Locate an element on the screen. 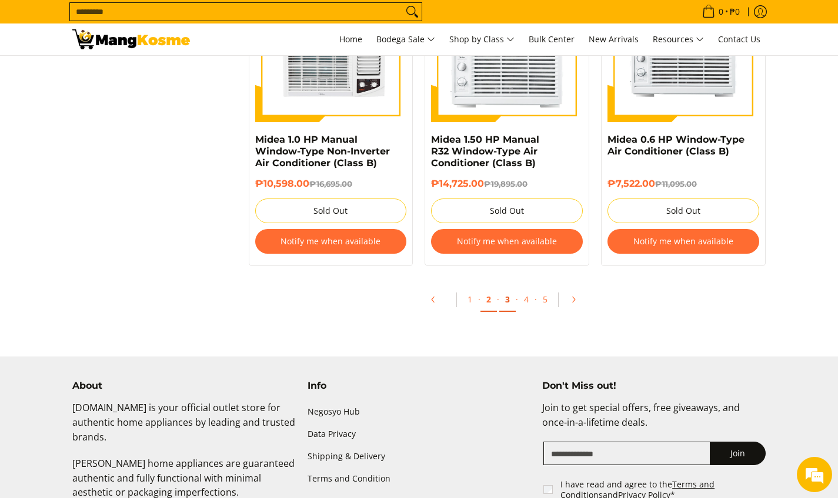  span: We're online! is located at coordinates (115, 207).